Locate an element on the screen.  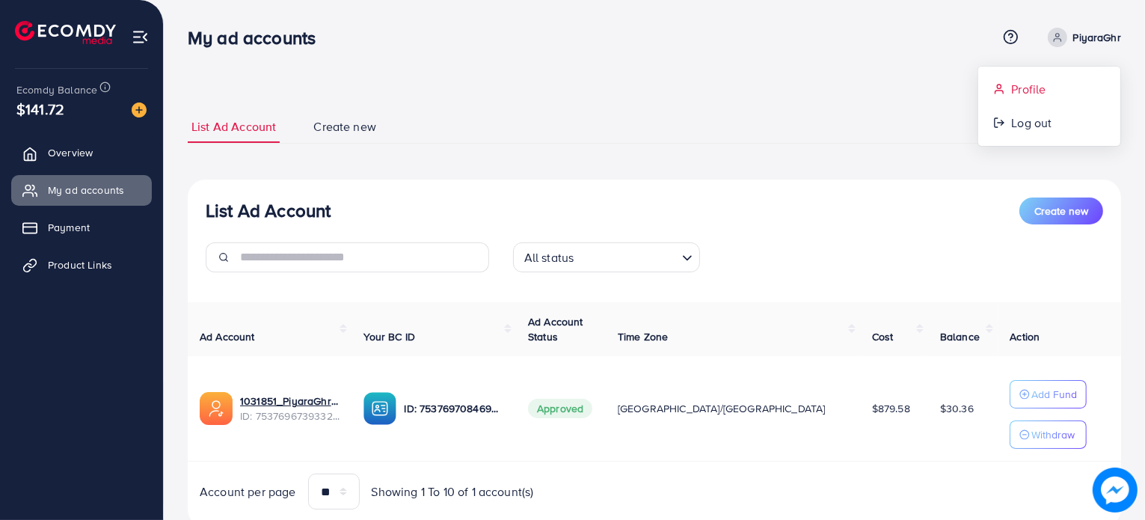
span: Product Links is located at coordinates (80, 265).